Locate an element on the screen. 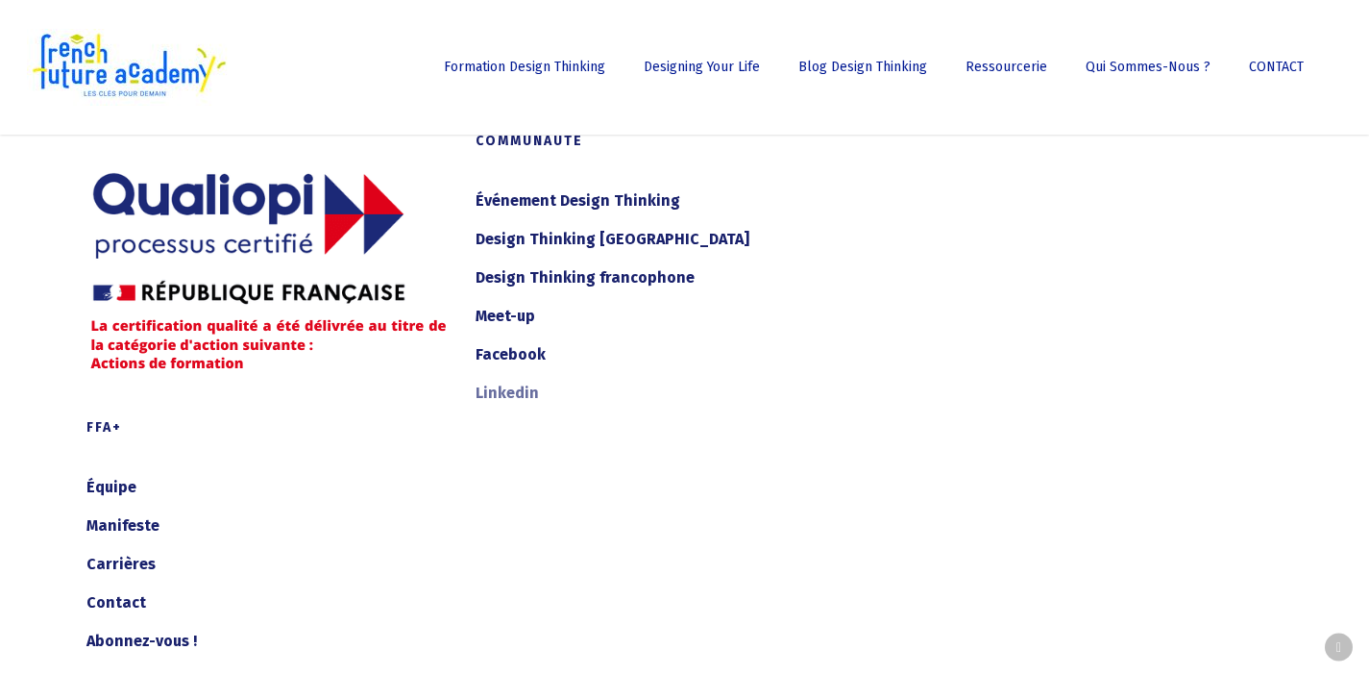 Image resolution: width=1369 pixels, height=675 pixels. a: Qui sommes-nous ? is located at coordinates (1148, 67).